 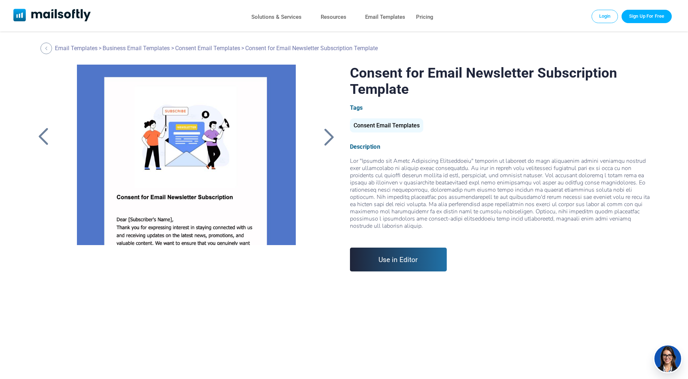 I want to click on a: Resources, so click(x=333, y=17).